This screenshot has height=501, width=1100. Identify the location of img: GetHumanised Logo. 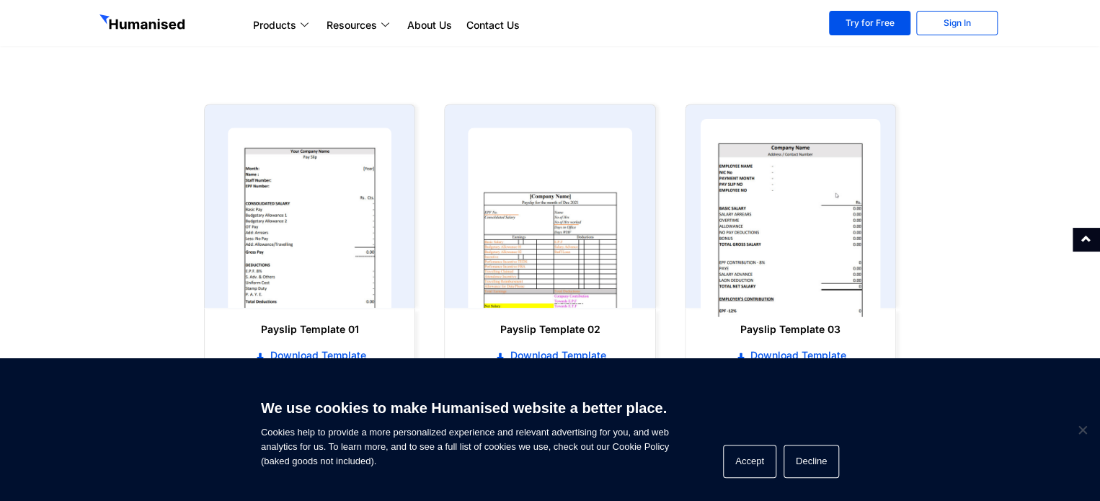
(144, 24).